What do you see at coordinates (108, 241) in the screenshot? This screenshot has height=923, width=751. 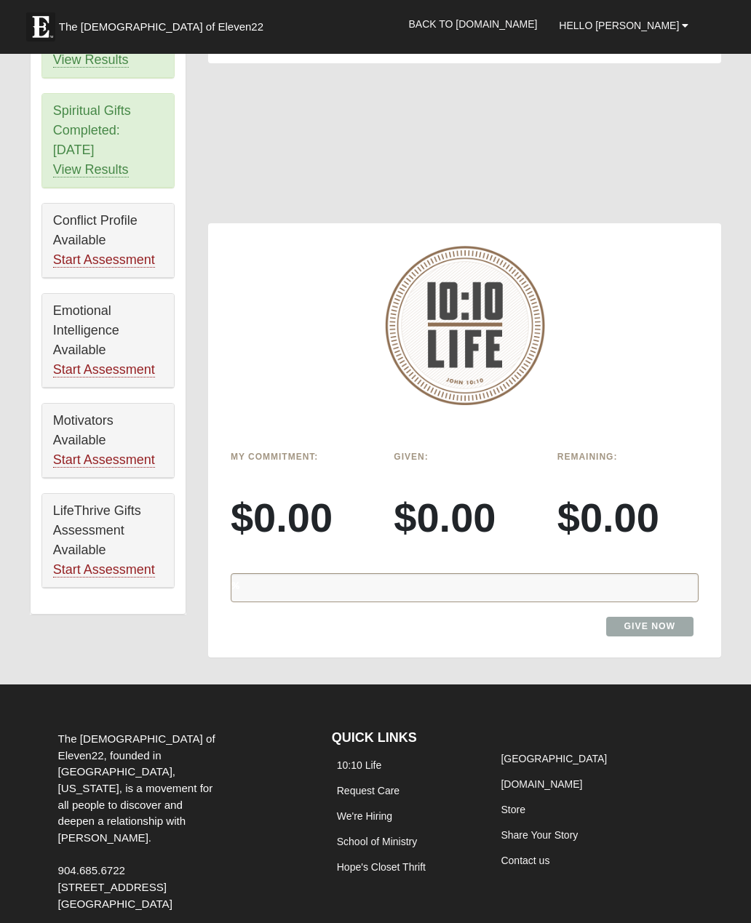 I see `div: Conflict Profile Available` at bounding box center [108, 241].